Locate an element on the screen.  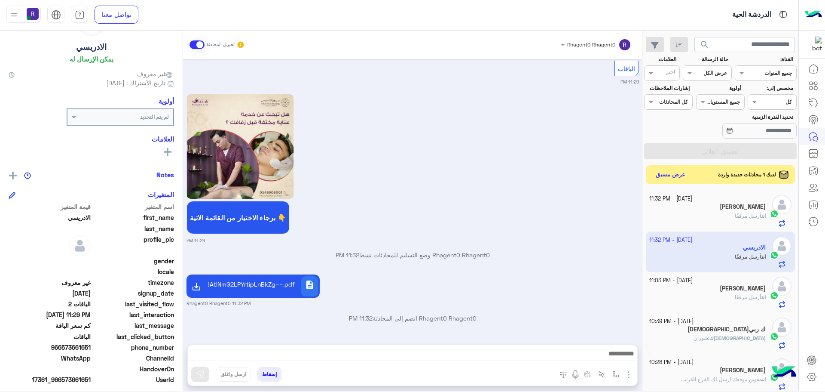
span: وين موقعك ارسل لك الفرع القريب is located at coordinates (719, 379).